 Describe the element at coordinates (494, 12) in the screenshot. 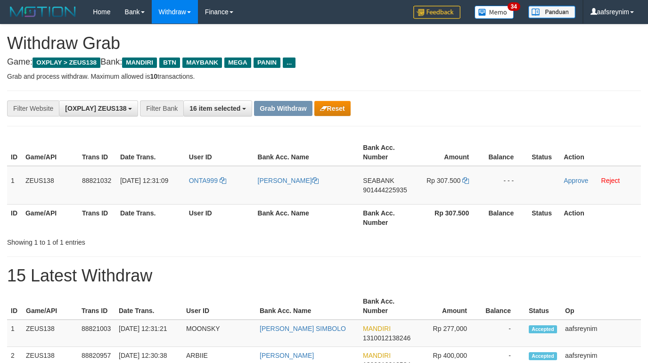

I see `img: Button%20Memo.svg` at that location.